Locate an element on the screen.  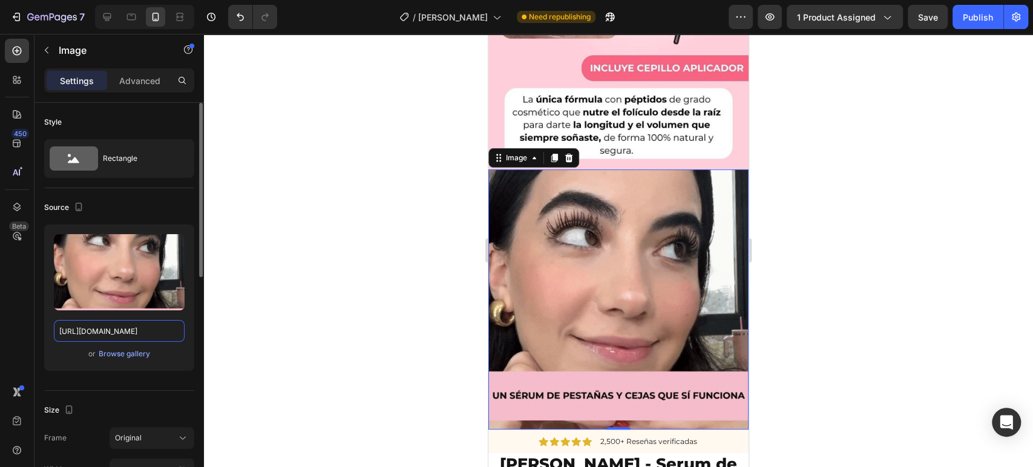
p: 7 is located at coordinates (82, 17).